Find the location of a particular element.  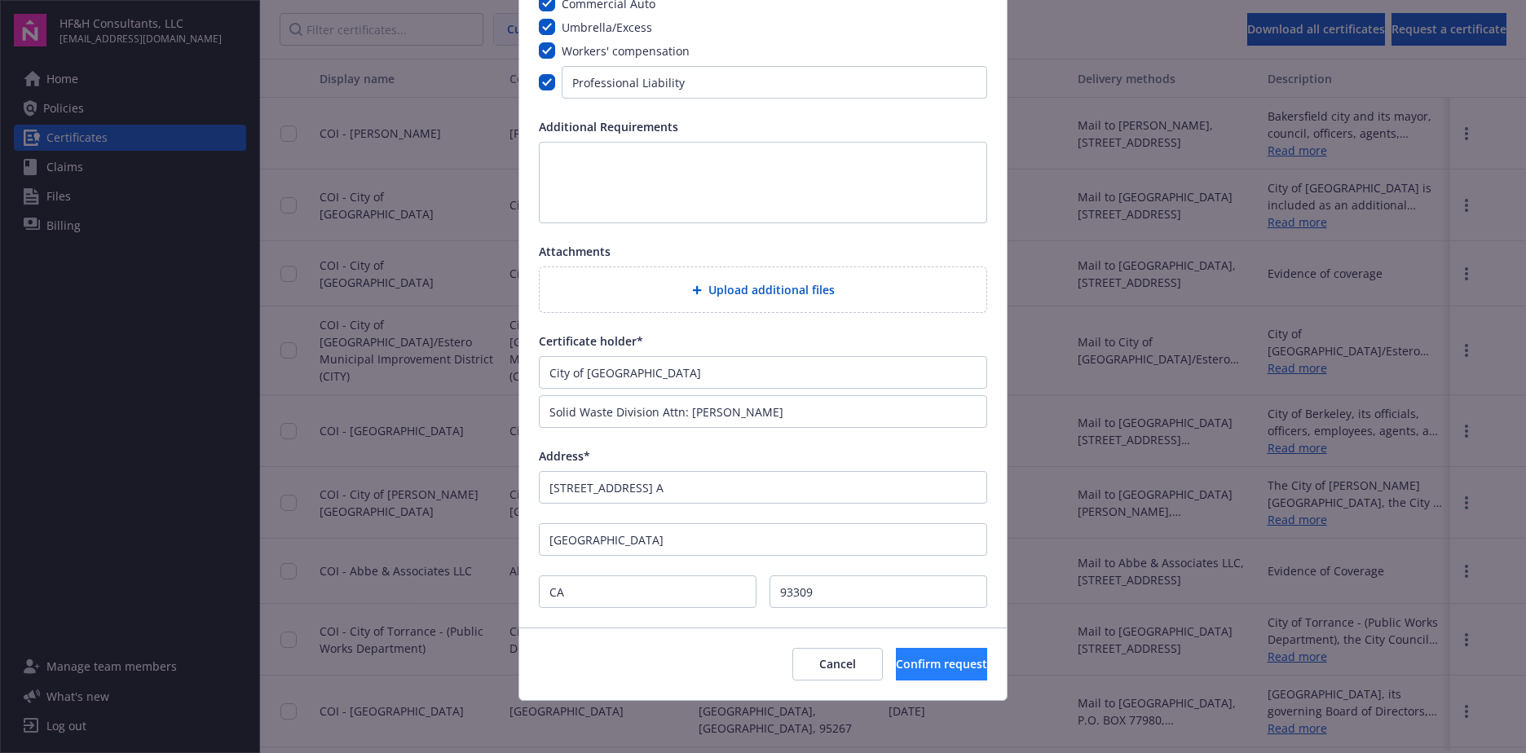

input: Please list additional required coverage here is located at coordinates (774, 82).